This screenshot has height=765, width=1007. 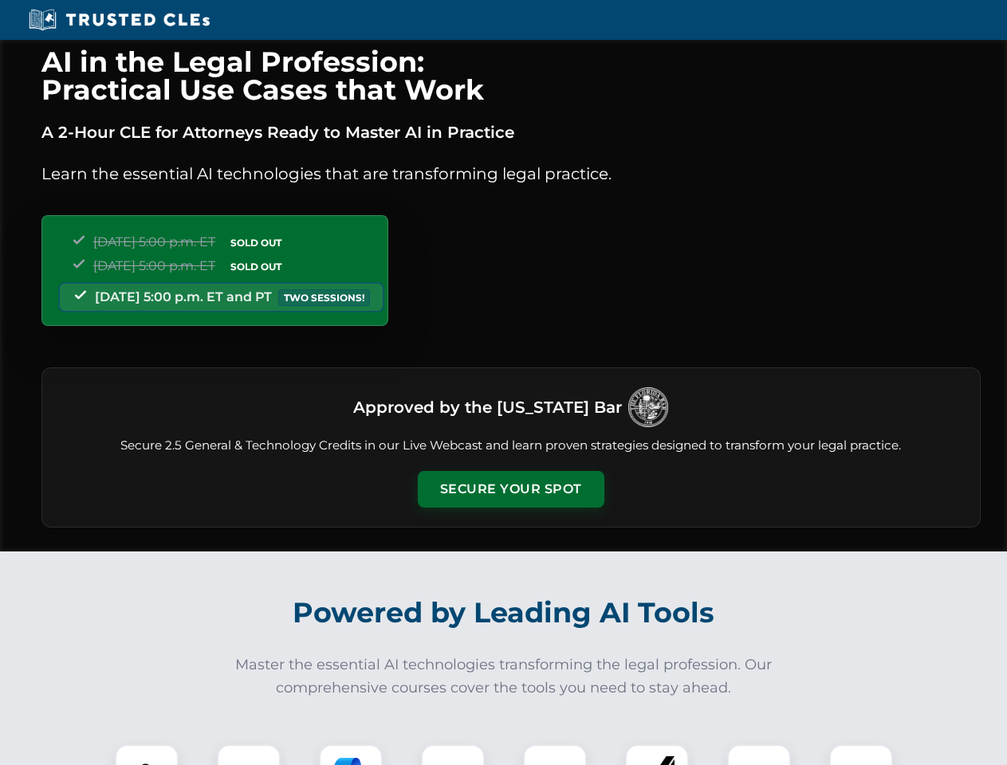 What do you see at coordinates (511, 76) in the screenshot?
I see `h1: AI in the Legal Profession: Practical Use Cases that Work` at bounding box center [511, 76].